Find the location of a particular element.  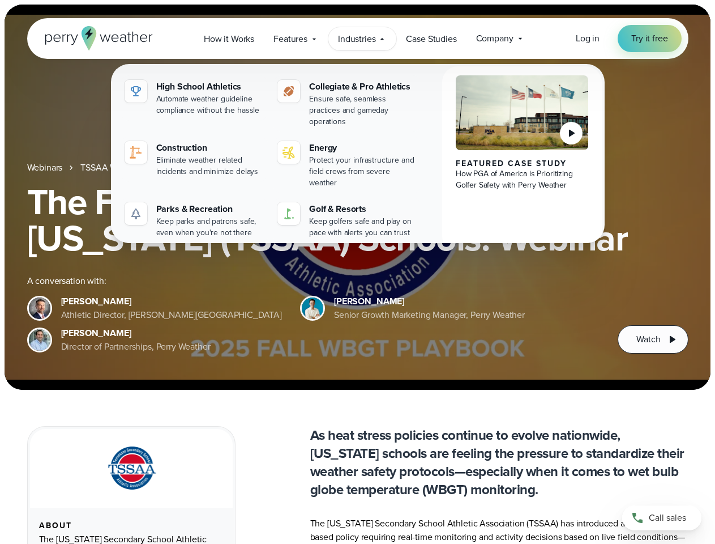

div: Automate weather guideline compliance without the hassle is located at coordinates (210, 105).